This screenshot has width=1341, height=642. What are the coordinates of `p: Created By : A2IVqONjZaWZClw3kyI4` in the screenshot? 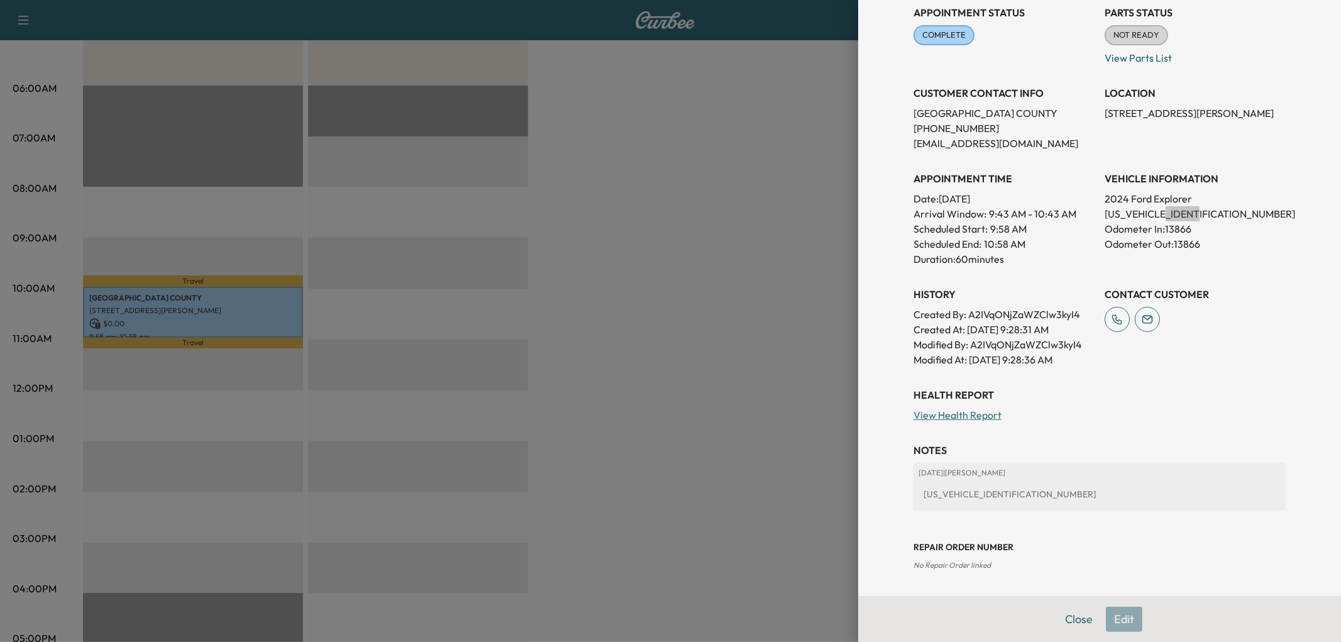 It's located at (1004, 314).